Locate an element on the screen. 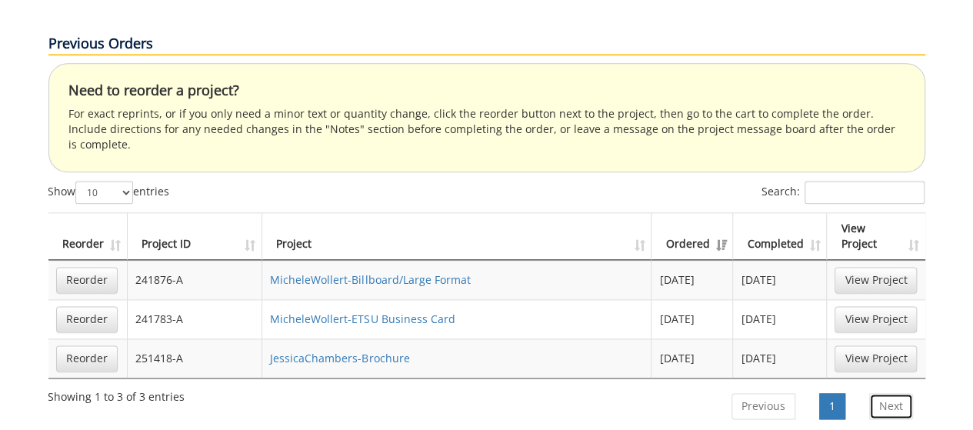 The height and width of the screenshot is (430, 973). th: Project ID: activate to sort column ascending is located at coordinates (195, 236).